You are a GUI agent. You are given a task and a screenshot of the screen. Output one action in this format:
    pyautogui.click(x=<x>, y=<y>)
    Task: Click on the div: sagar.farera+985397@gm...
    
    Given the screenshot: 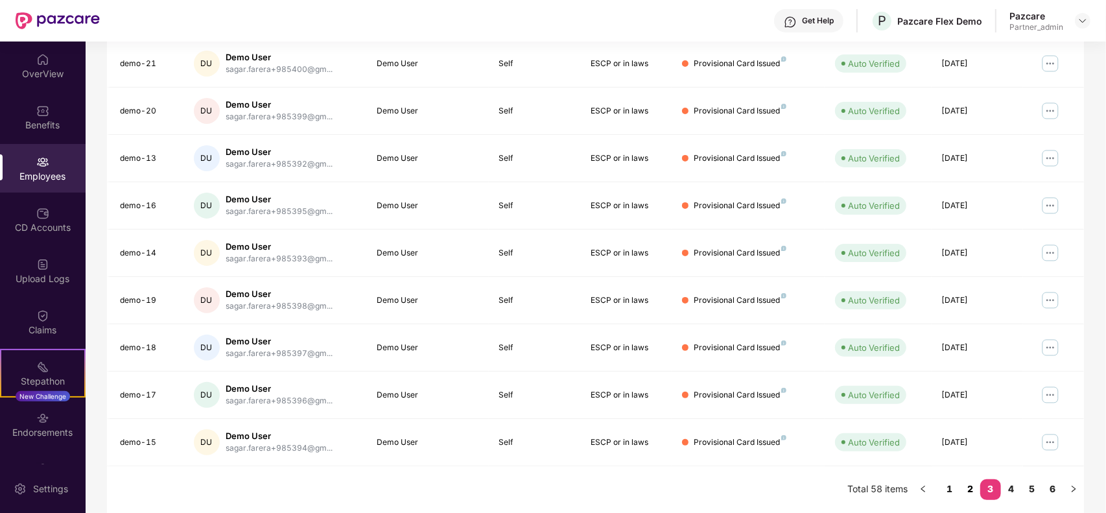 What is the action you would take?
    pyautogui.click(x=279, y=353)
    